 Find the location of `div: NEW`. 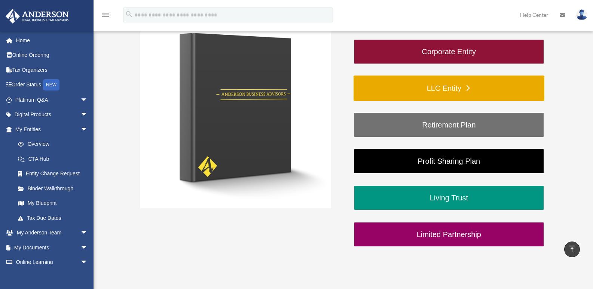

div: NEW is located at coordinates (51, 85).